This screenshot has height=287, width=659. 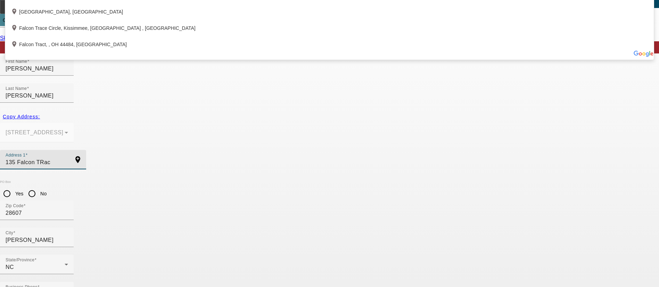 I want to click on mat-label: City, so click(x=9, y=233).